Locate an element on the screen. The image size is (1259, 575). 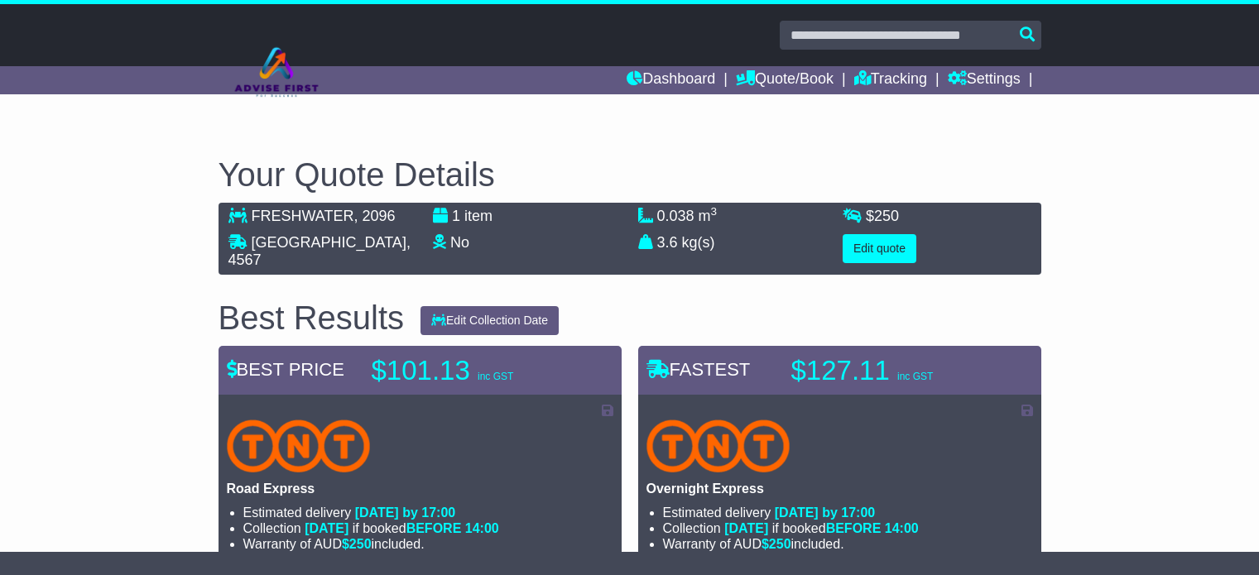
span: , 2096 is located at coordinates (375, 216).